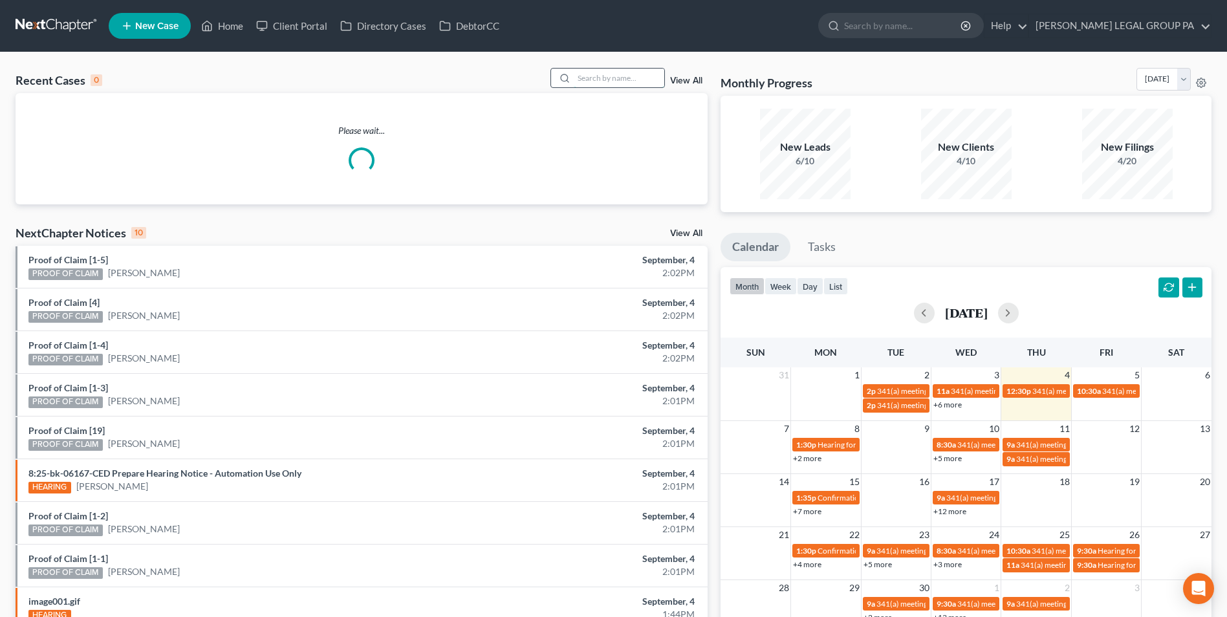  Describe the element at coordinates (781, 286) in the screenshot. I see `button: week` at that location.